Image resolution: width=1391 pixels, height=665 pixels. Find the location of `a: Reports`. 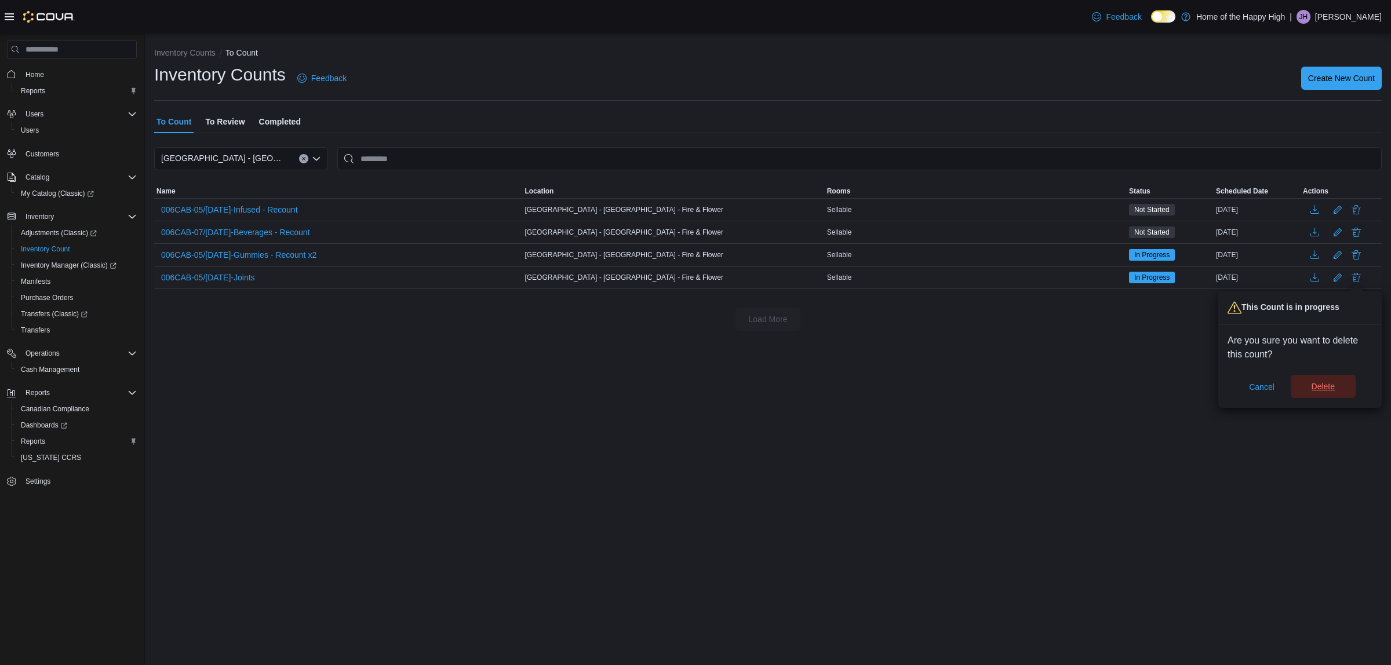

a: Reports is located at coordinates (33, 442).